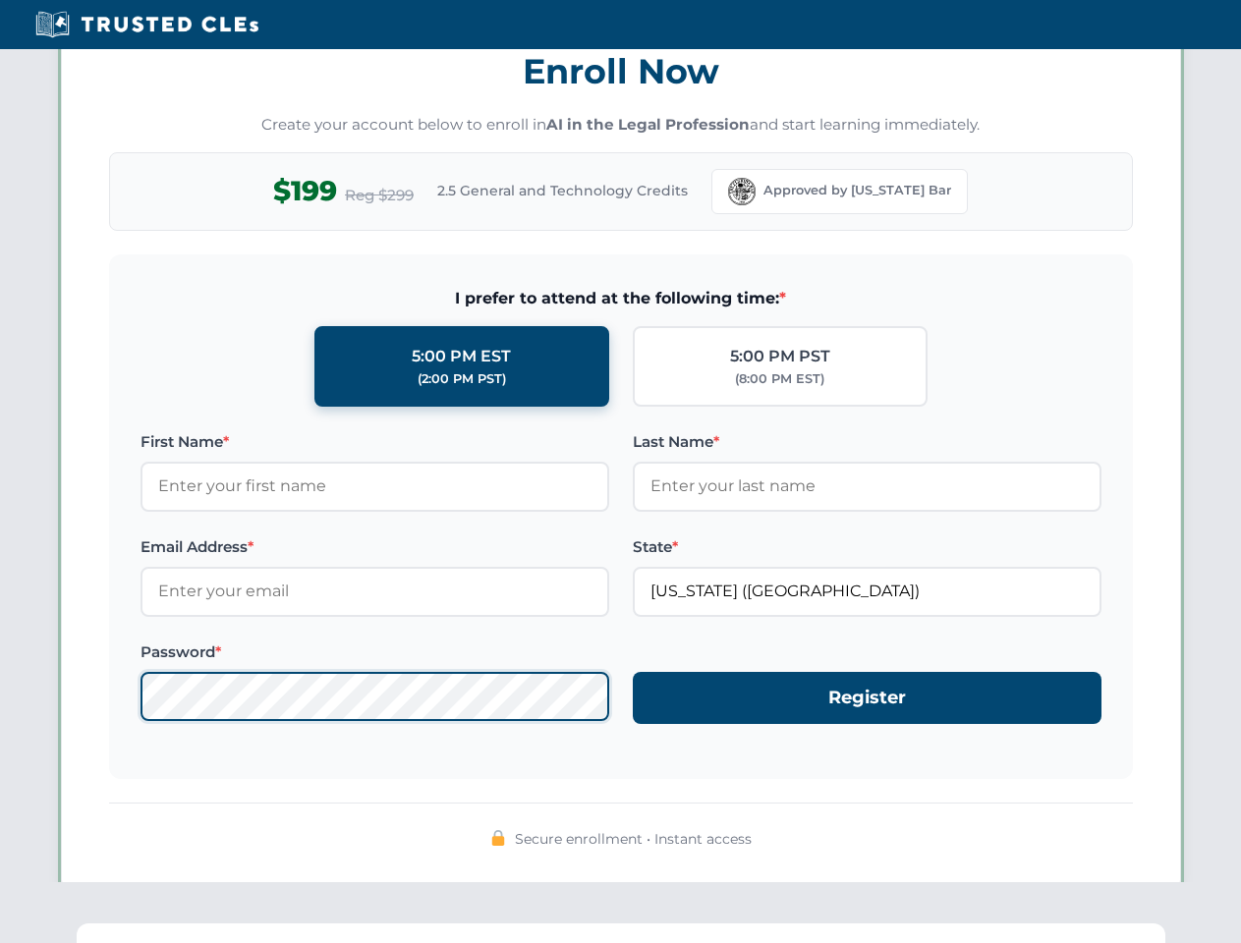  What do you see at coordinates (374, 442) in the screenshot?
I see `label: First Name` at bounding box center [374, 442].